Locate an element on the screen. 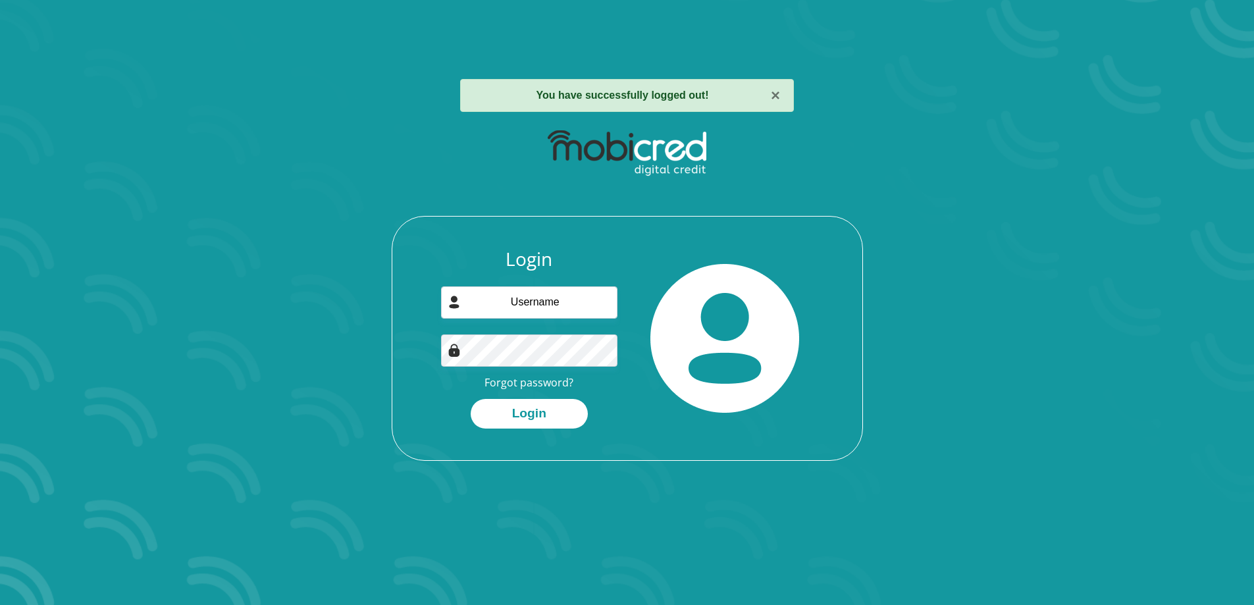 Image resolution: width=1254 pixels, height=605 pixels. button: Login is located at coordinates (529, 413).